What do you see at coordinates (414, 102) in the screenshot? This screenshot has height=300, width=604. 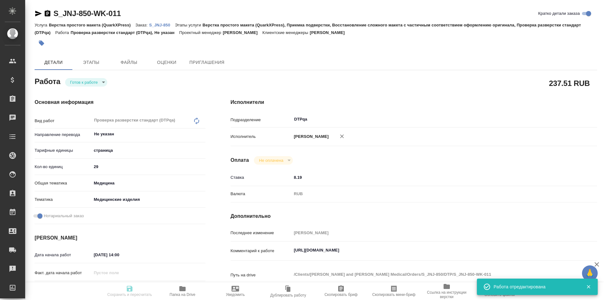 I see `h4: Исполнители` at bounding box center [414, 102].